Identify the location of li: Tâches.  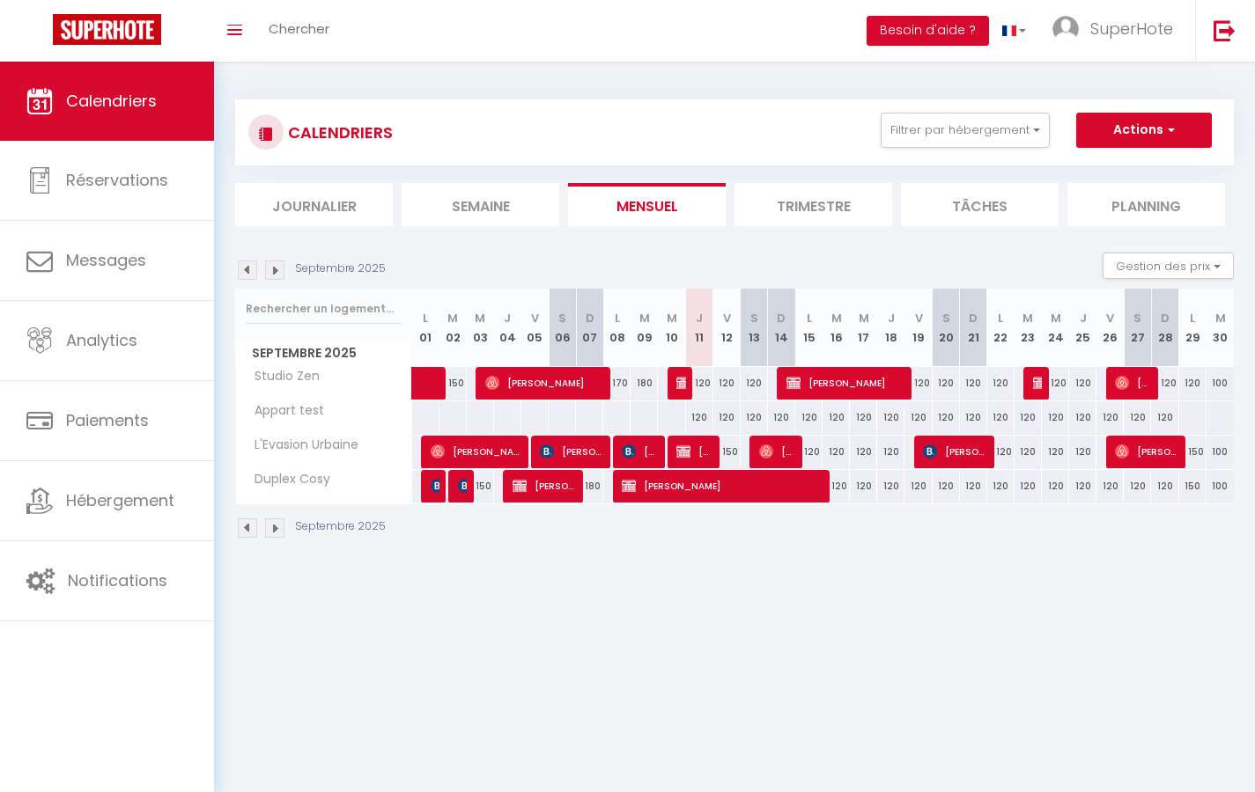
(979, 204).